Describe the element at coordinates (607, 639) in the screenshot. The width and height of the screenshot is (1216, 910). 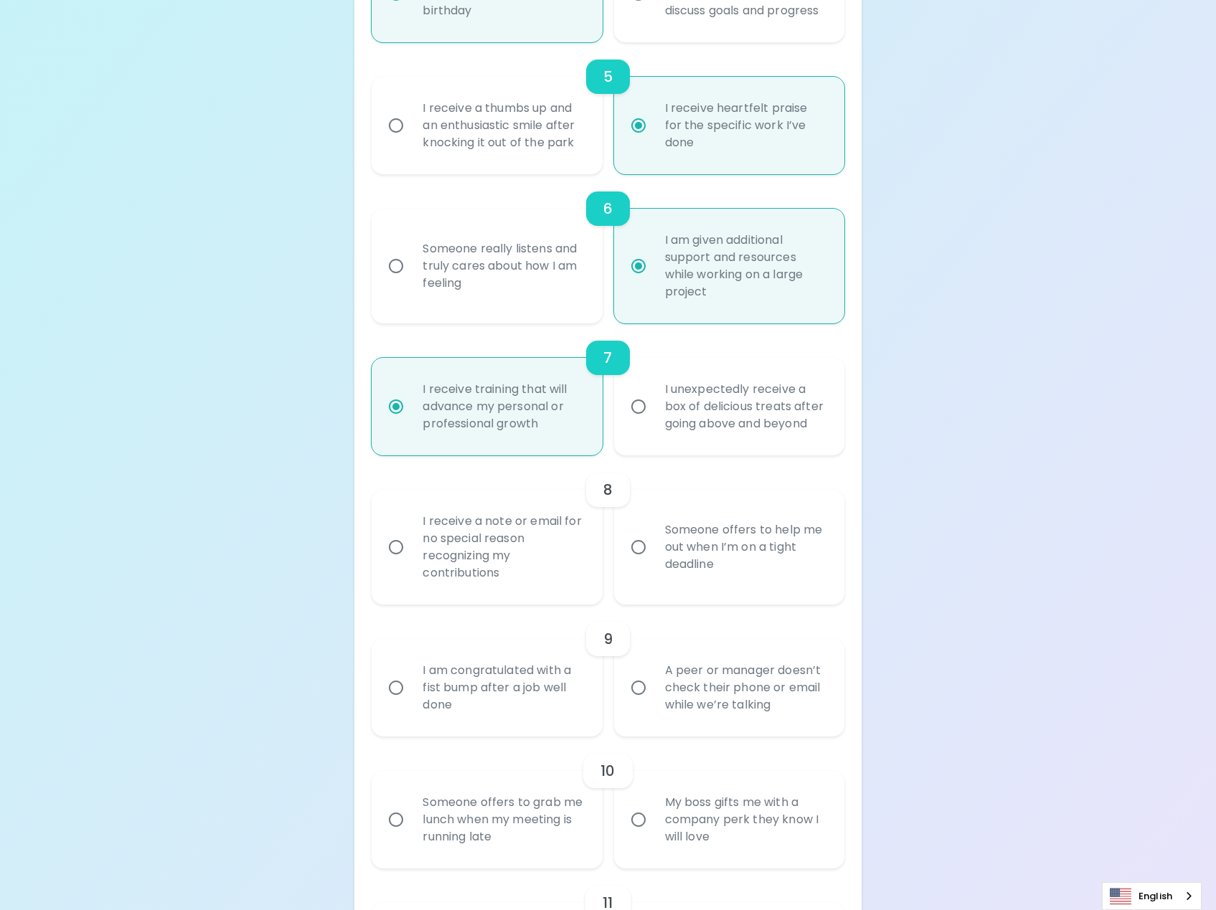
I see `h6: 9` at that location.